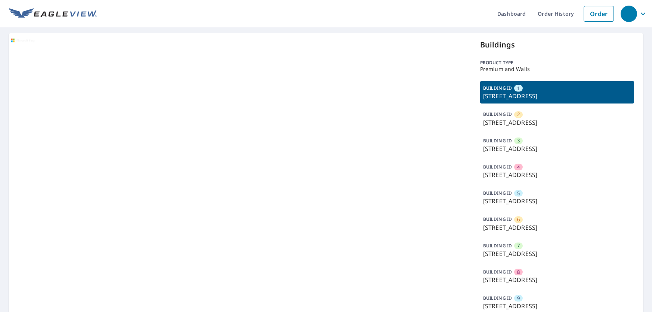  I want to click on span: 2, so click(518, 114).